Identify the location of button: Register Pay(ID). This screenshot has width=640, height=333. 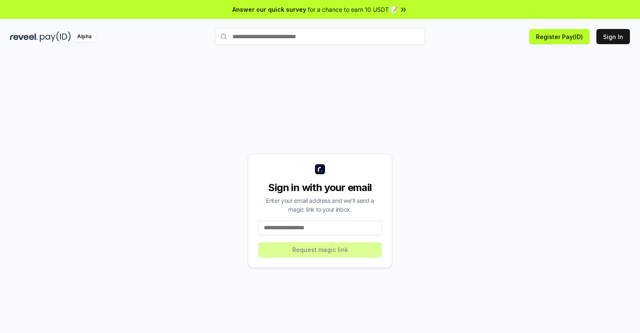
(560, 37).